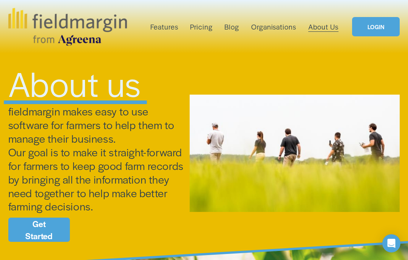 Image resolution: width=408 pixels, height=260 pixels. What do you see at coordinates (68, 27) in the screenshot?
I see `img: fieldmargin.com` at bounding box center [68, 27].